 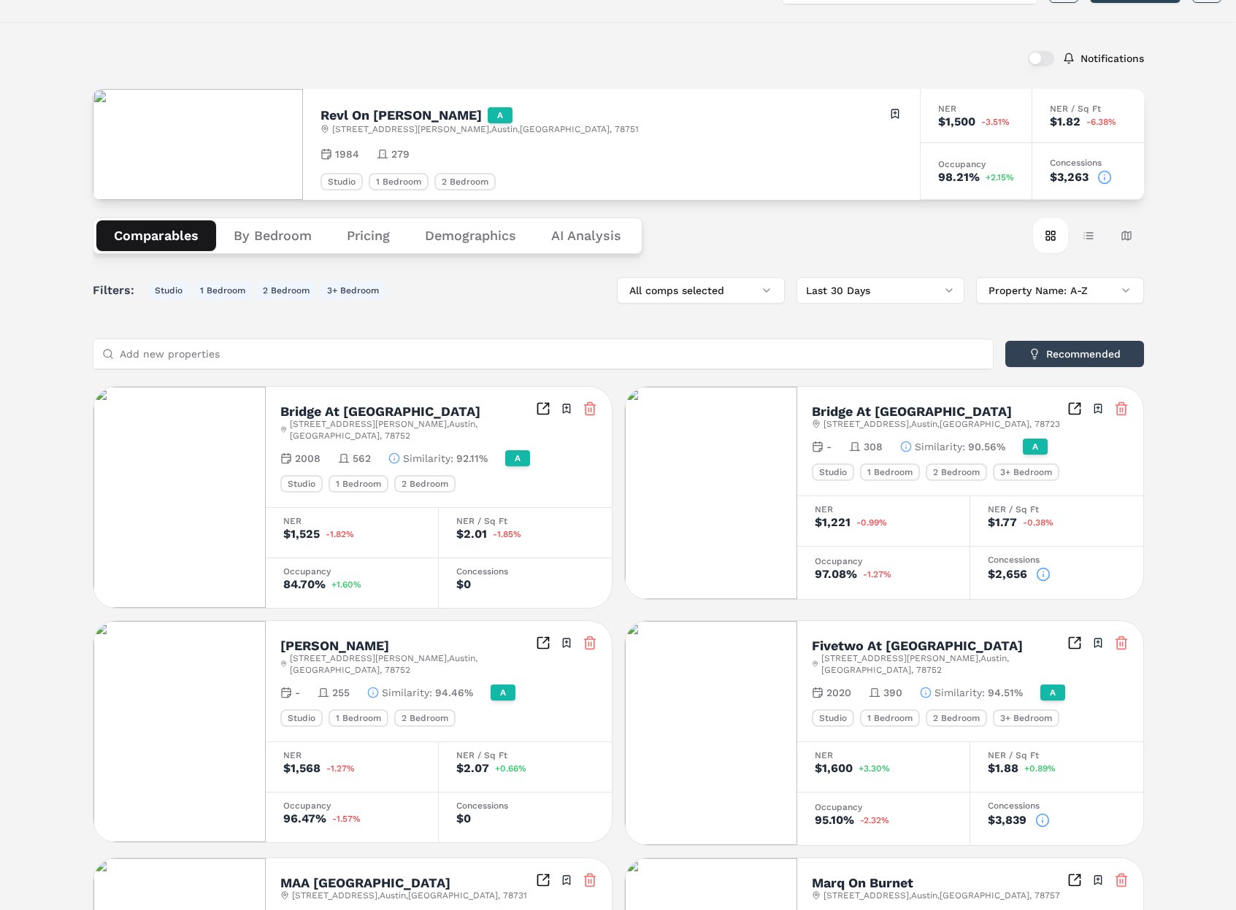 I want to click on span: +2.15%, so click(x=999, y=177).